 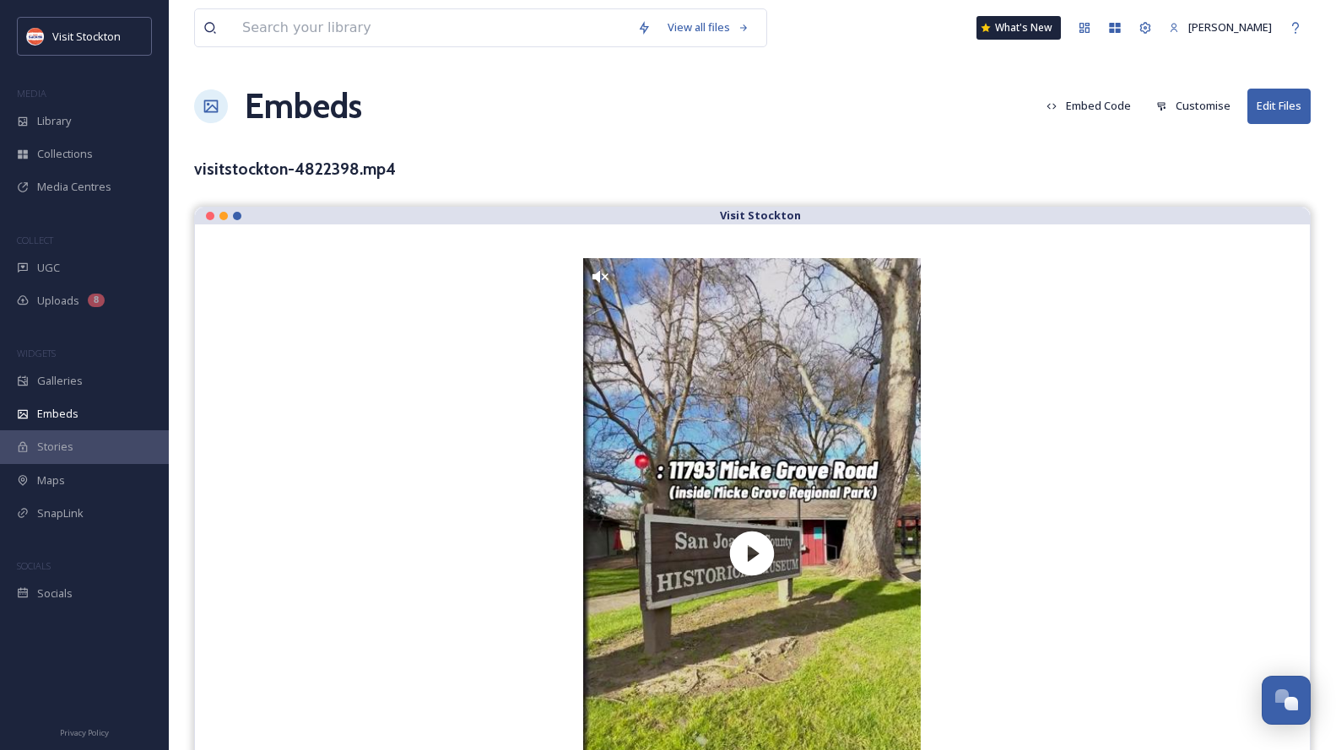 I want to click on div: What's New, so click(x=1018, y=28).